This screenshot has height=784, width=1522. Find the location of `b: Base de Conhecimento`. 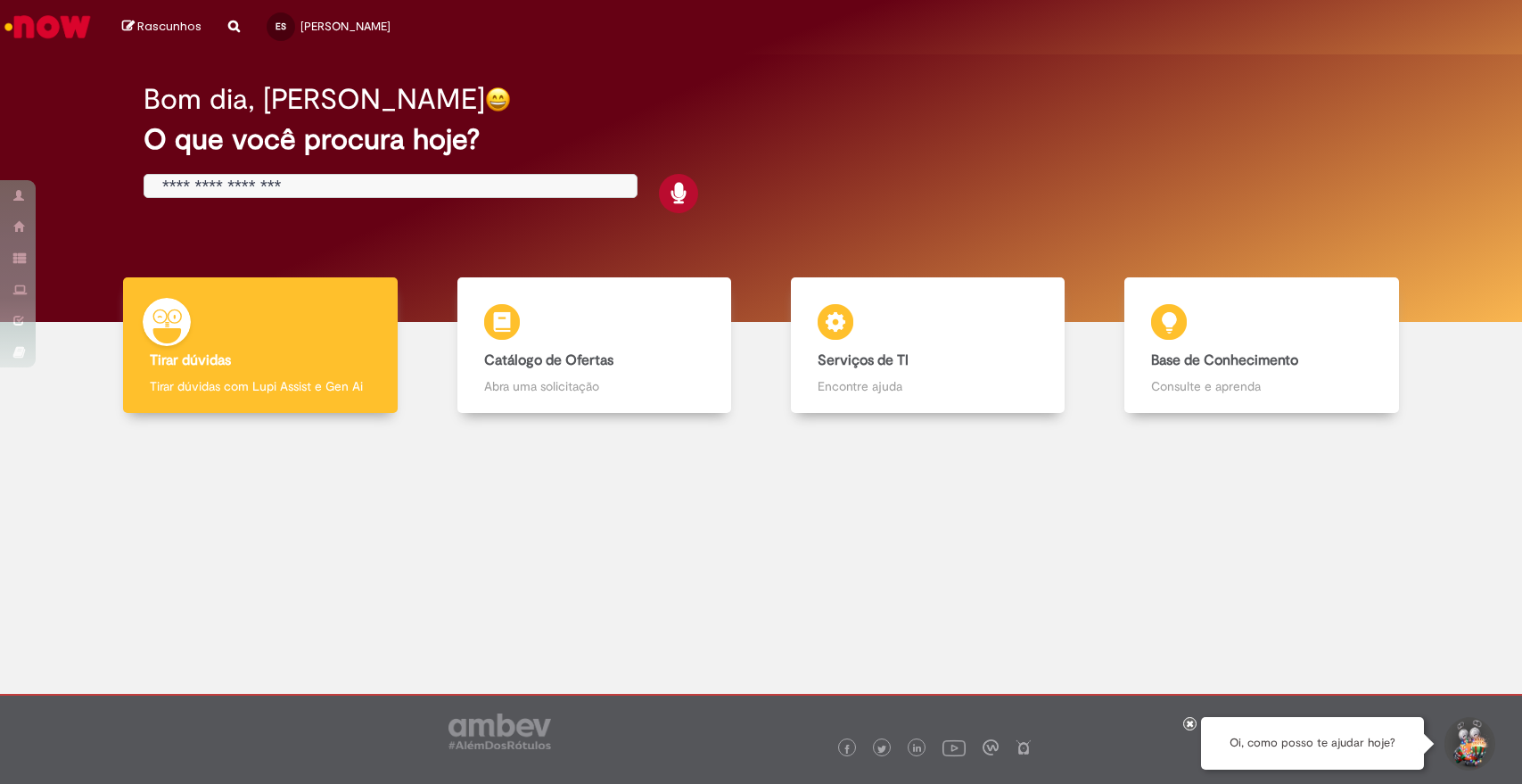

b: Base de Conhecimento is located at coordinates (1225, 360).